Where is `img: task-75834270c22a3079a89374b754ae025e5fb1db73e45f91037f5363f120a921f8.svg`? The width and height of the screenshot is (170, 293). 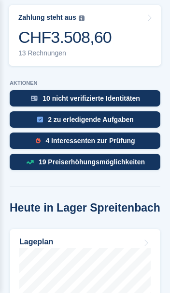 img: task-75834270c22a3079a89374b754ae025e5fb1db73e45f91037f5363f120a921f8.svg is located at coordinates (40, 119).